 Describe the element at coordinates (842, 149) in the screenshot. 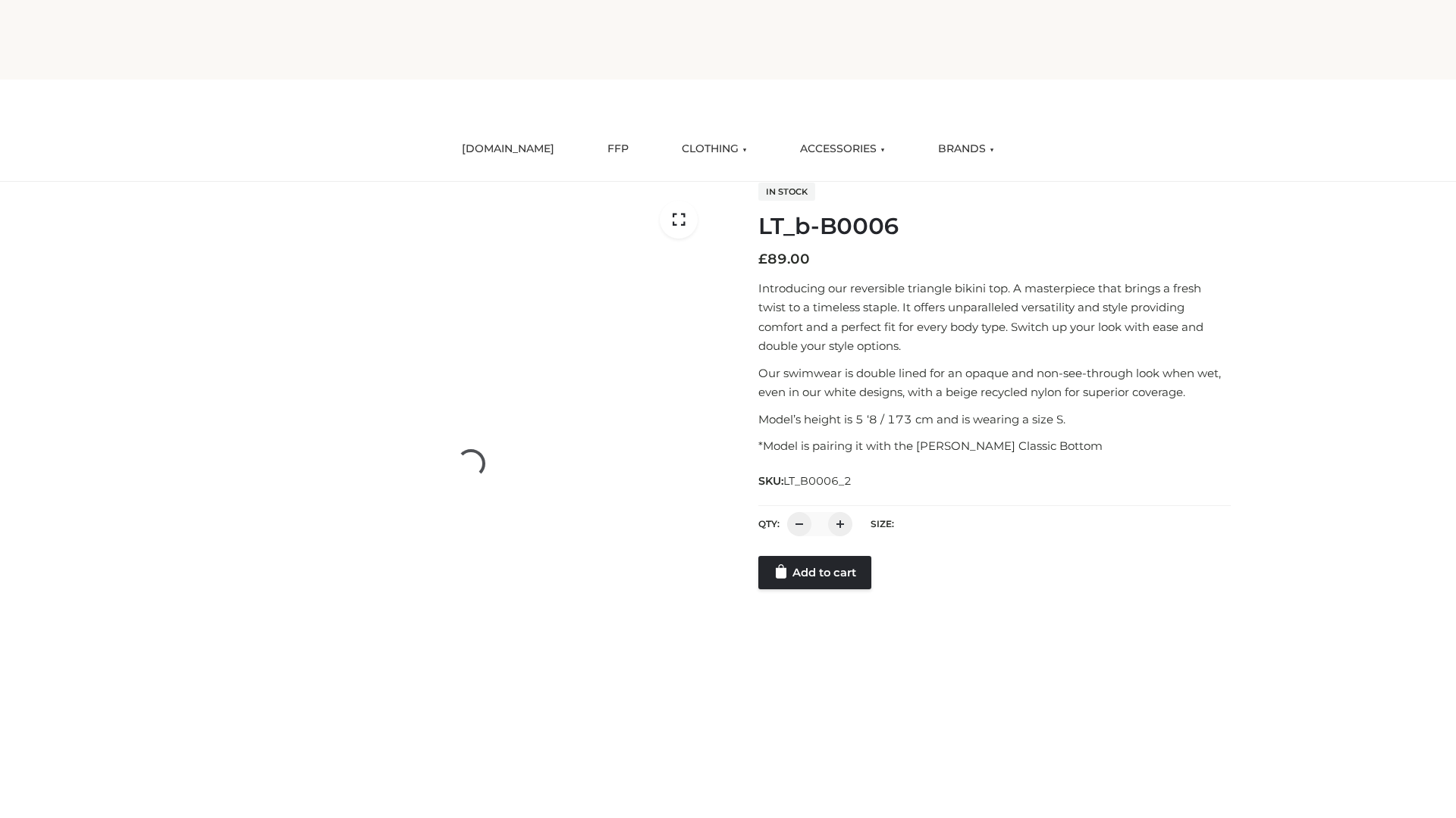

I see `a: ACCESSORIES` at that location.